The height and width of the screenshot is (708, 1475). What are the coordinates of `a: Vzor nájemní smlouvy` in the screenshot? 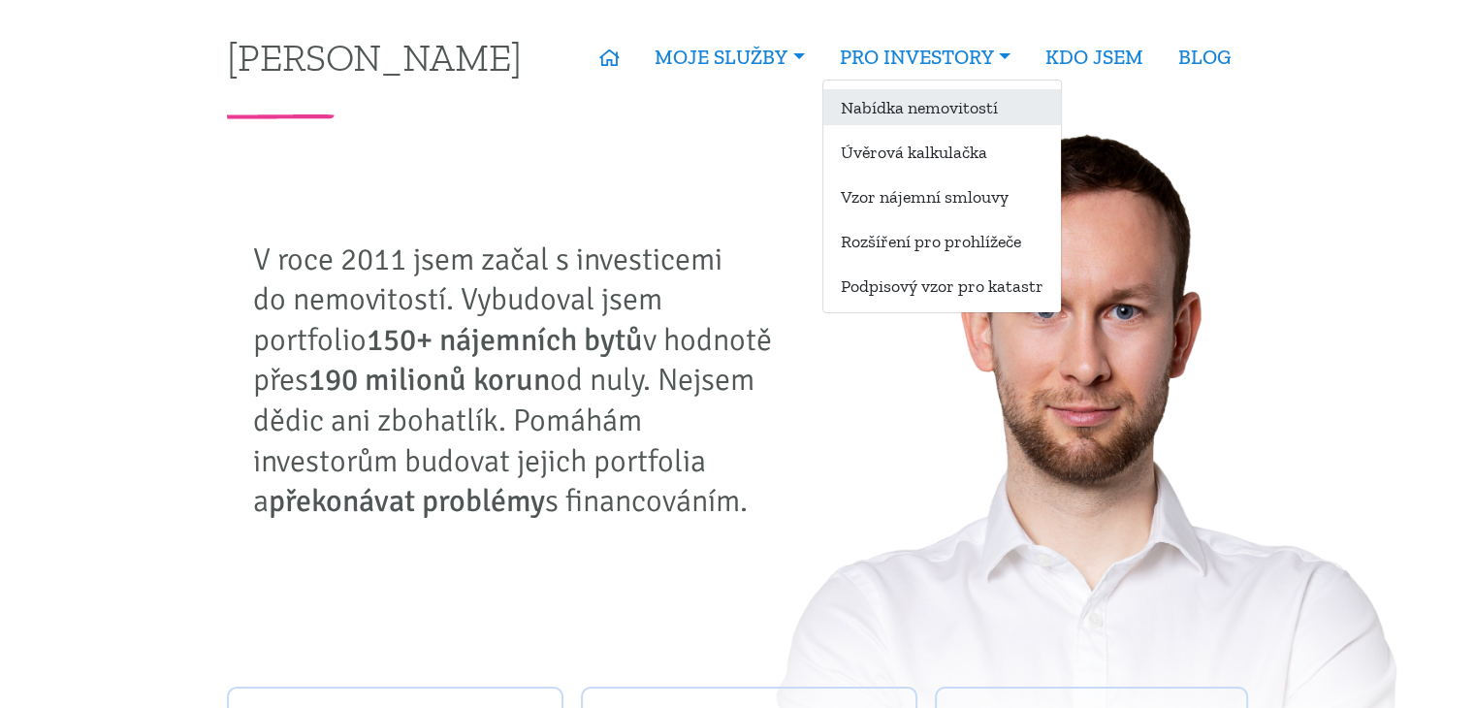 It's located at (941, 196).